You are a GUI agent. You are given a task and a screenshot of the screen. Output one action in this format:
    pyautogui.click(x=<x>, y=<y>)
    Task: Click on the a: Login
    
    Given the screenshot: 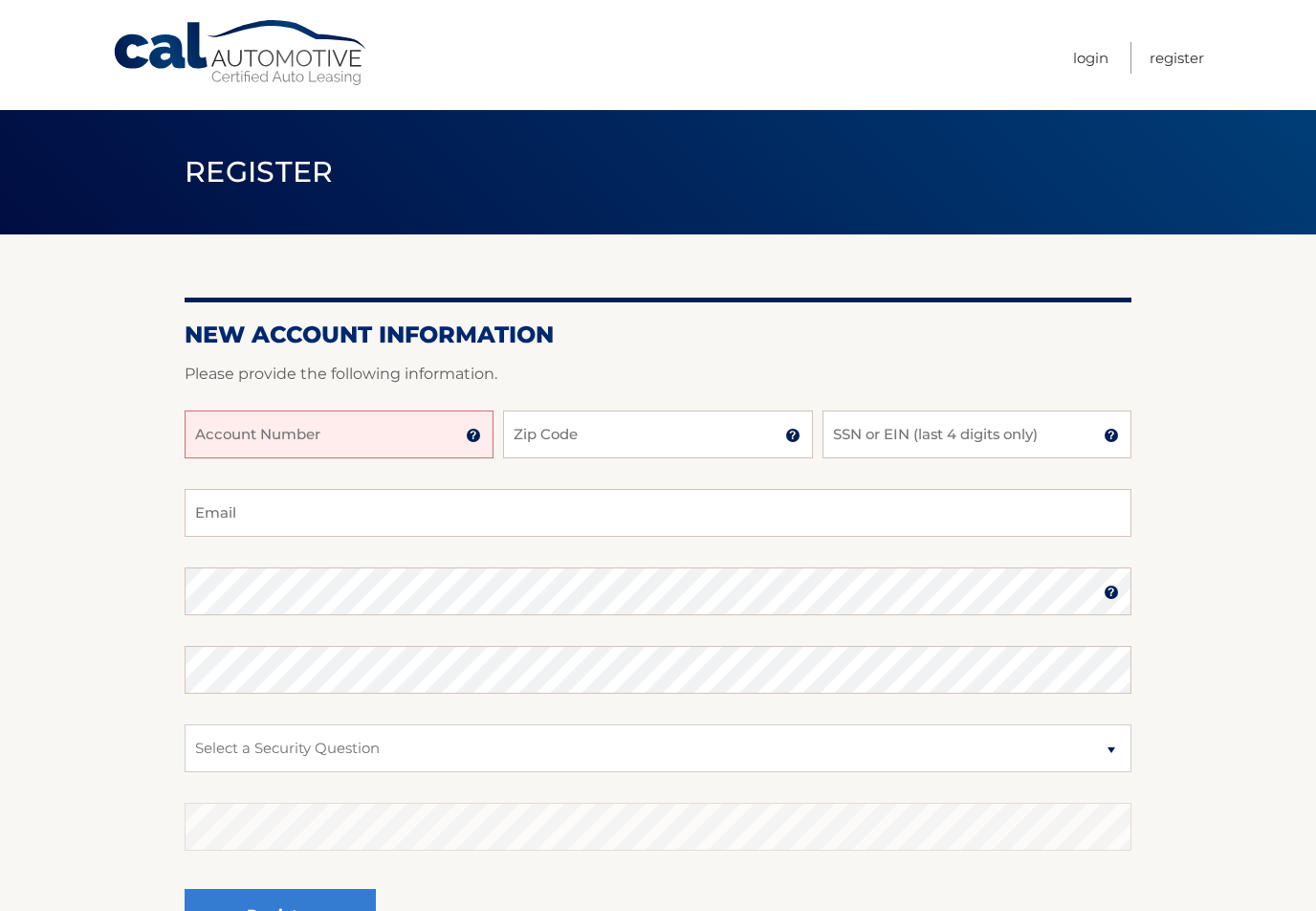 What is the action you would take?
    pyautogui.click(x=1090, y=58)
    